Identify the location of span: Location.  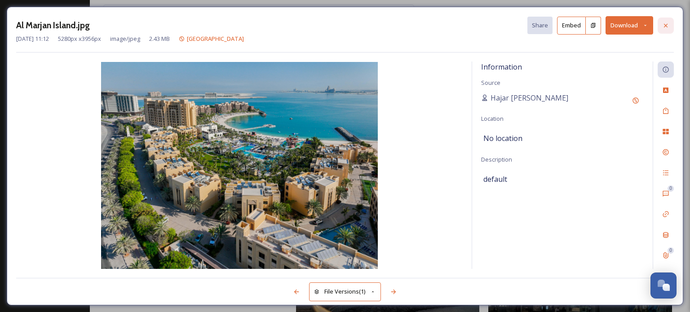
(493, 119).